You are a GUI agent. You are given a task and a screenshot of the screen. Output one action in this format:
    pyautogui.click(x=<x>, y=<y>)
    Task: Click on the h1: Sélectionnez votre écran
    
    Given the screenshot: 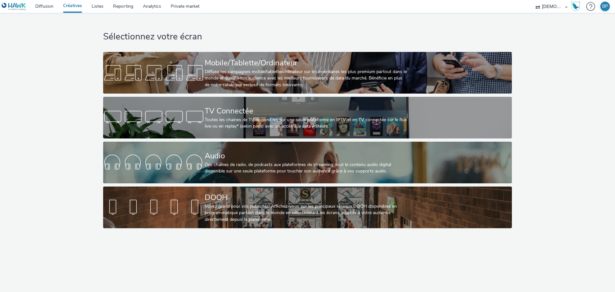 What is the action you would take?
    pyautogui.click(x=307, y=37)
    